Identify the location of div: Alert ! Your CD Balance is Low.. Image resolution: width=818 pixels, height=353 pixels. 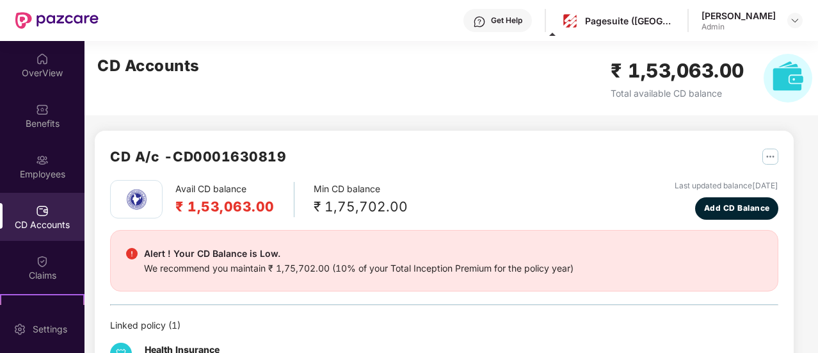
(358, 253).